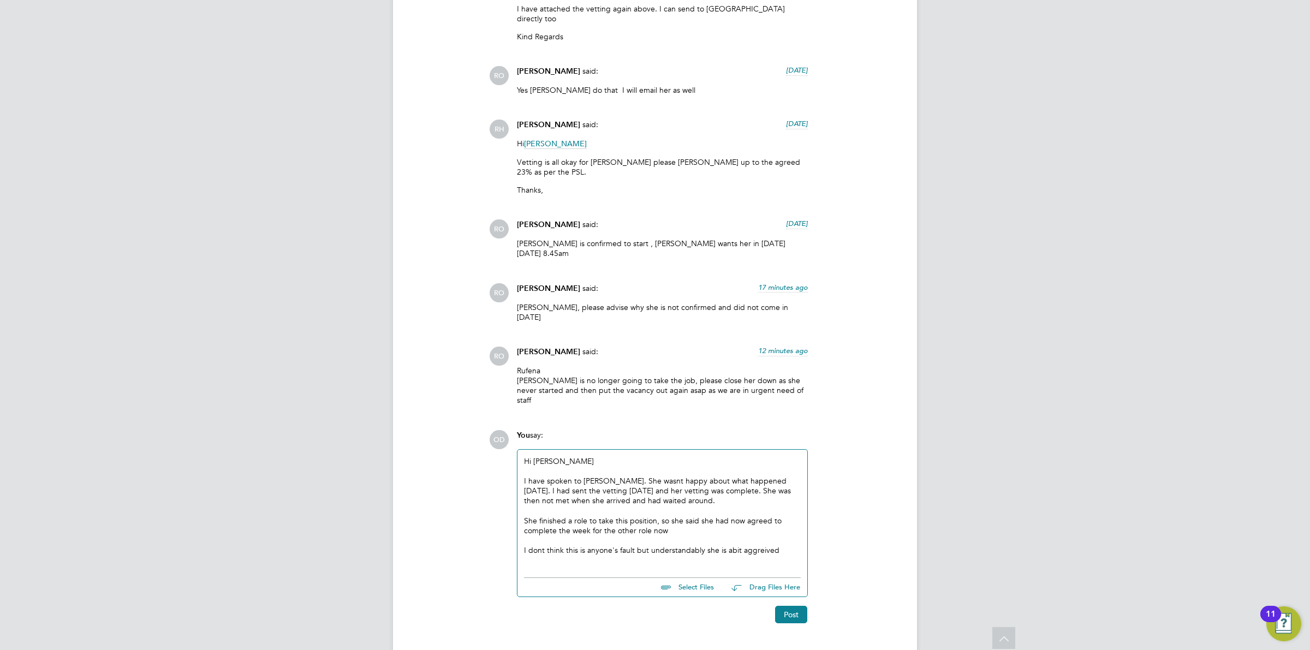 This screenshot has height=650, width=1310. I want to click on div: I dont think this is anyone's fault but understandably she is abit aggreived, so click(662, 550).